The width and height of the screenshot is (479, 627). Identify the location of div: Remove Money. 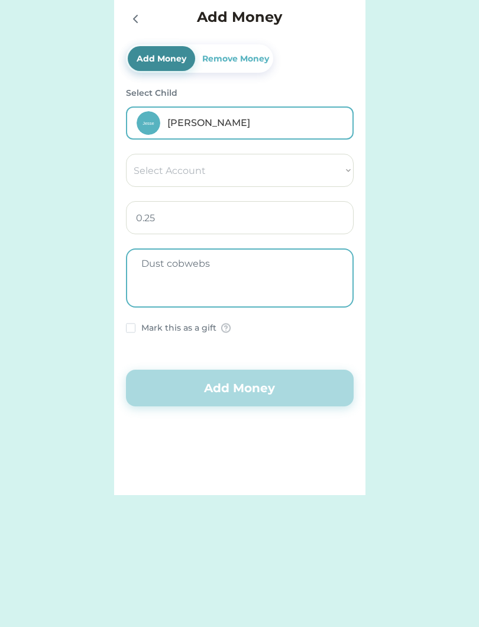
(236, 59).